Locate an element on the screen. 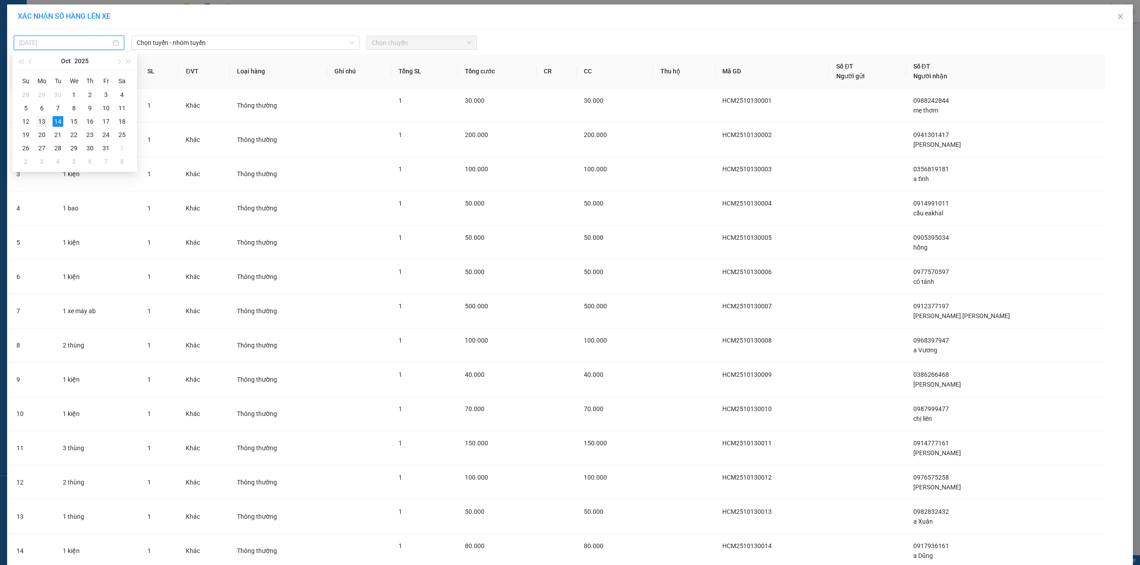 Image resolution: width=1140 pixels, height=565 pixels. td: 11 is located at coordinates (32, 448).